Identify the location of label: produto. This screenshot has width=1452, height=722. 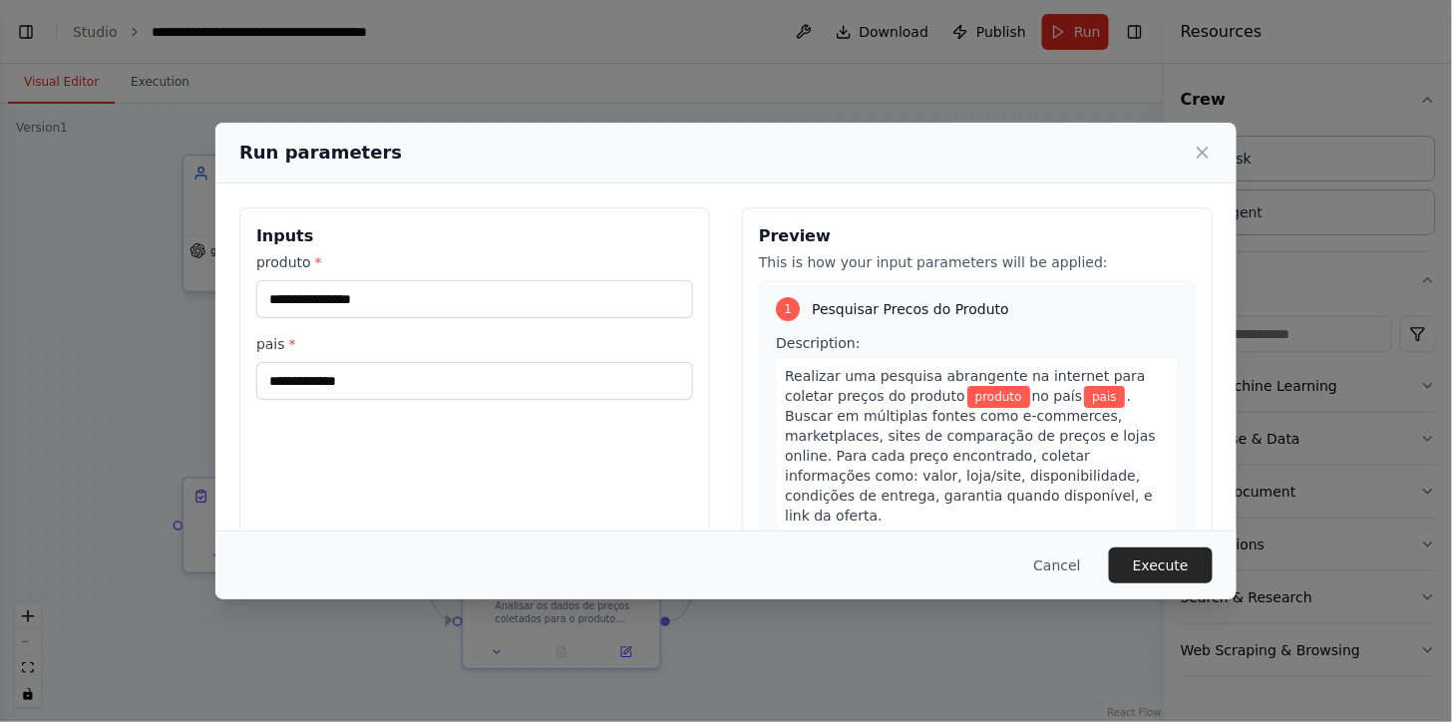
(475, 262).